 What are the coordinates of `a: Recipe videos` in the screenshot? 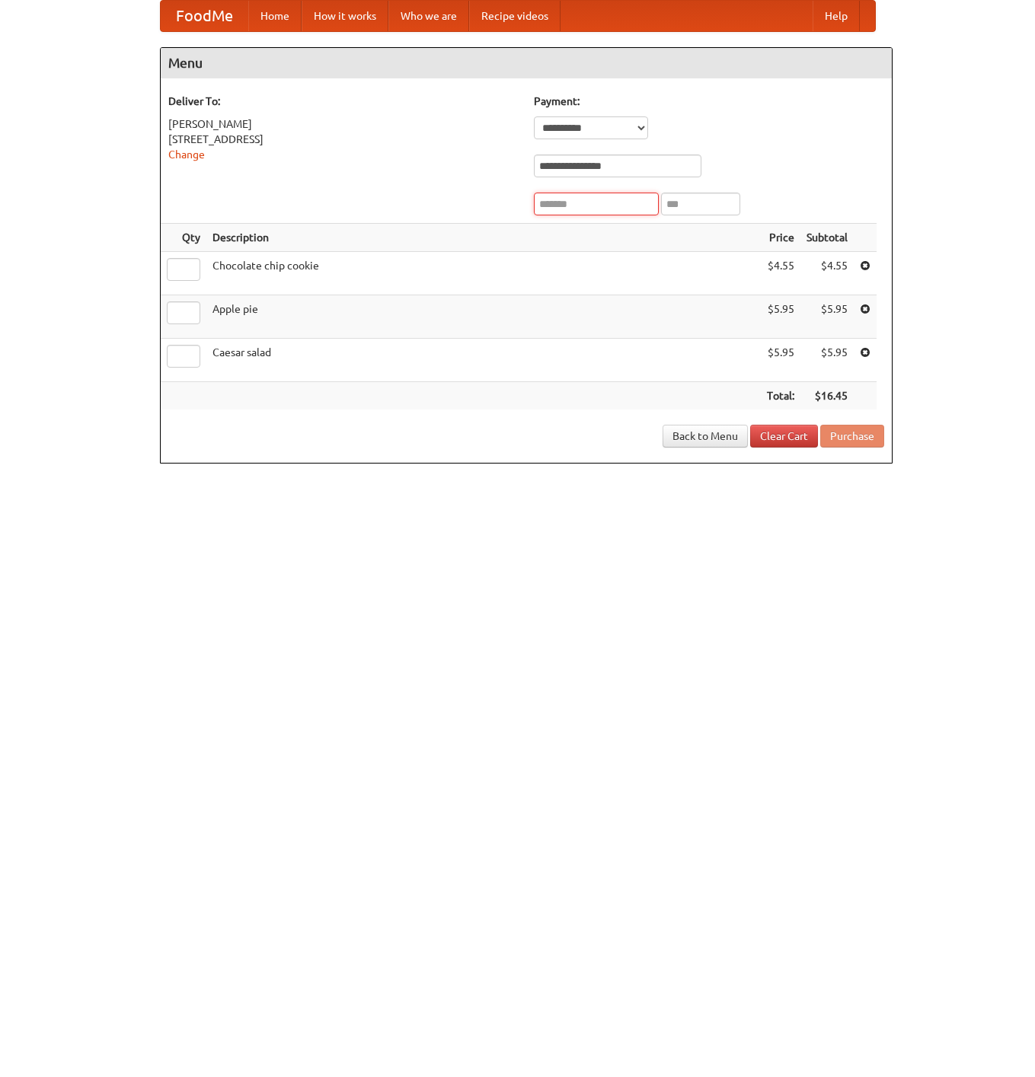 It's located at (515, 16).